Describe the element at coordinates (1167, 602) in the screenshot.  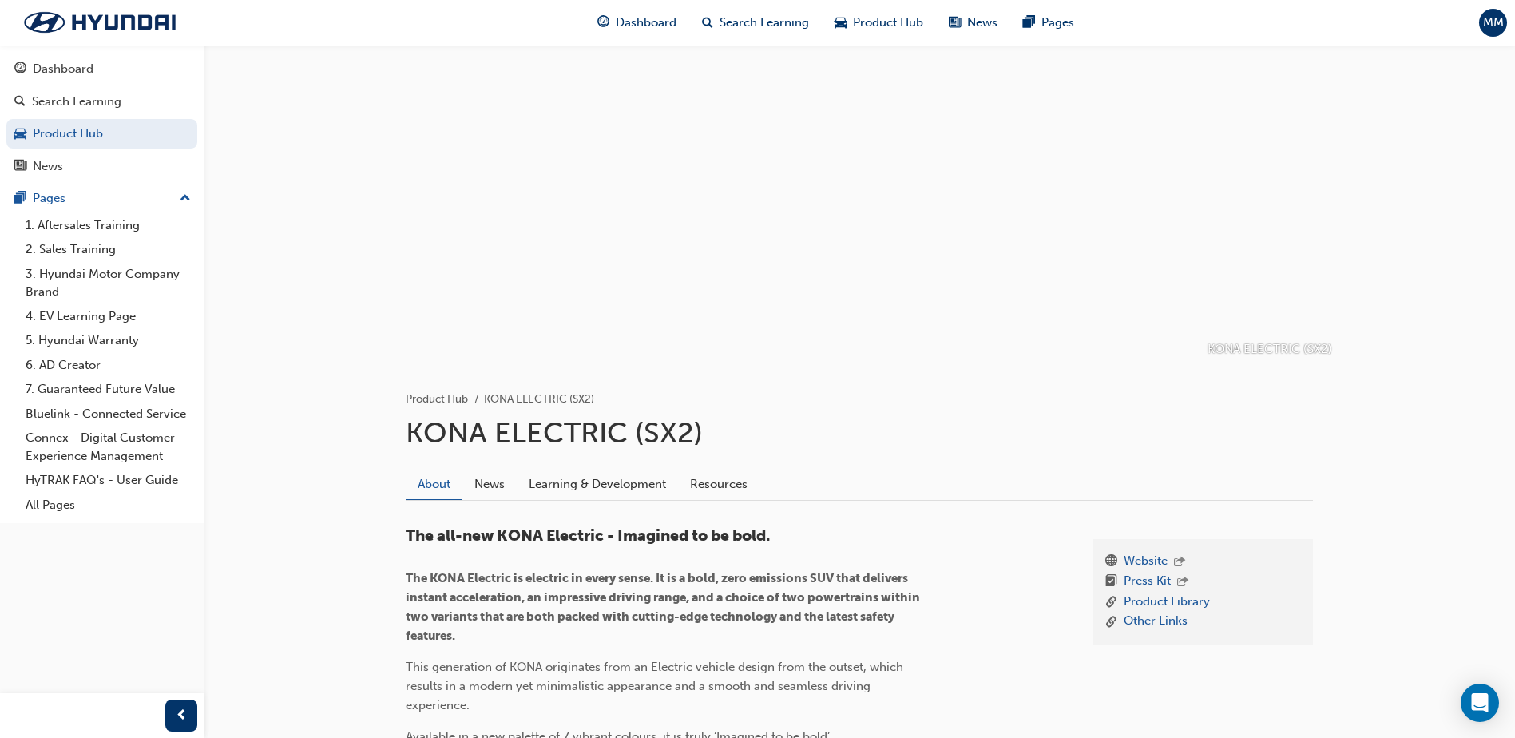
I see `a: Product Library` at that location.